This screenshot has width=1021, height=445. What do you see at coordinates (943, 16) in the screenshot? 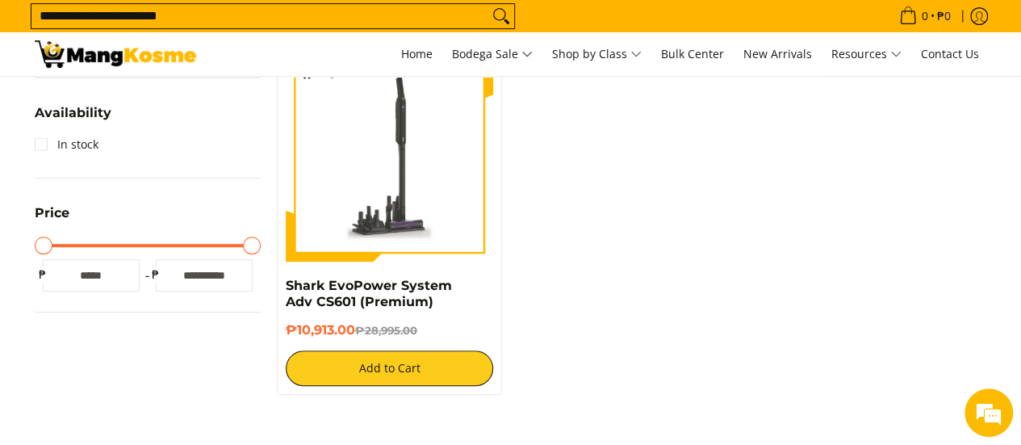
I see `span: ₱0` at bounding box center [943, 16].